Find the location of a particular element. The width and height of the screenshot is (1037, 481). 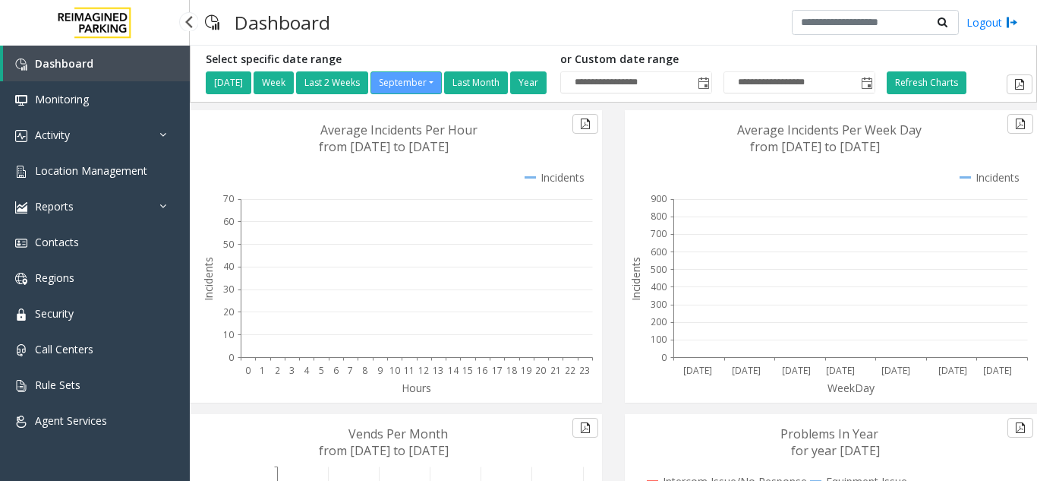

text: 70 is located at coordinates (229, 198).